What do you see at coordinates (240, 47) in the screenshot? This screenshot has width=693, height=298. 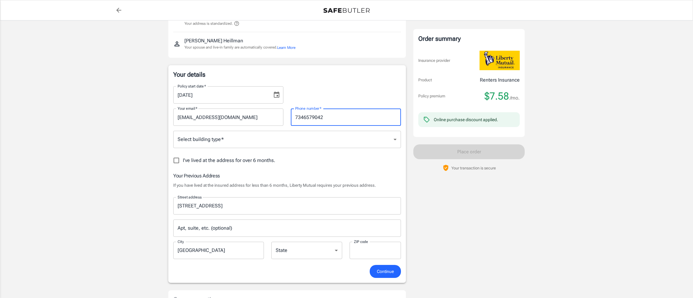 I see `p: Your spouse and live-in family are automatically covered.` at bounding box center [240, 47].